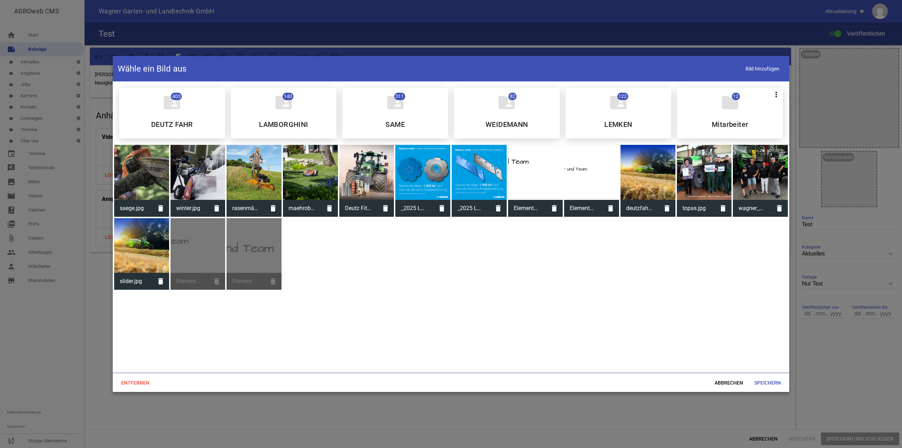 Image resolution: width=902 pixels, height=448 pixels. I want to click on span: topas.jpg, so click(696, 208).